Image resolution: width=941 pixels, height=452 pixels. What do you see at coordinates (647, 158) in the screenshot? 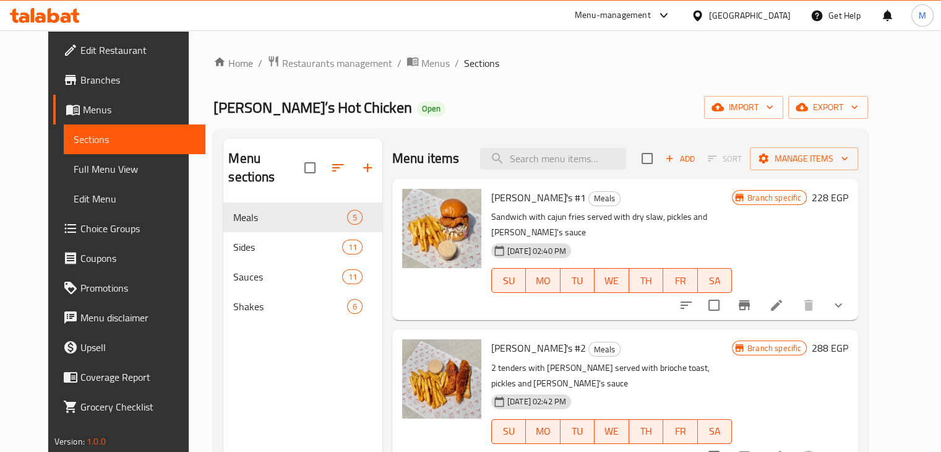
I see `span: Select section` at bounding box center [647, 158].